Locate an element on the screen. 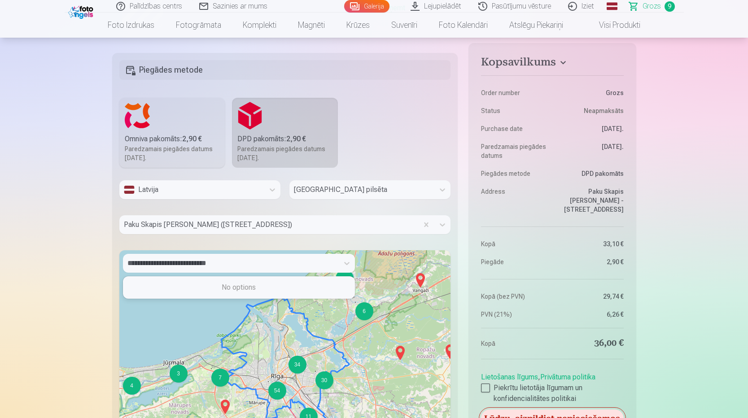 Image resolution: width=748 pixels, height=418 pixels. dd: 2,90 € is located at coordinates (590, 262).